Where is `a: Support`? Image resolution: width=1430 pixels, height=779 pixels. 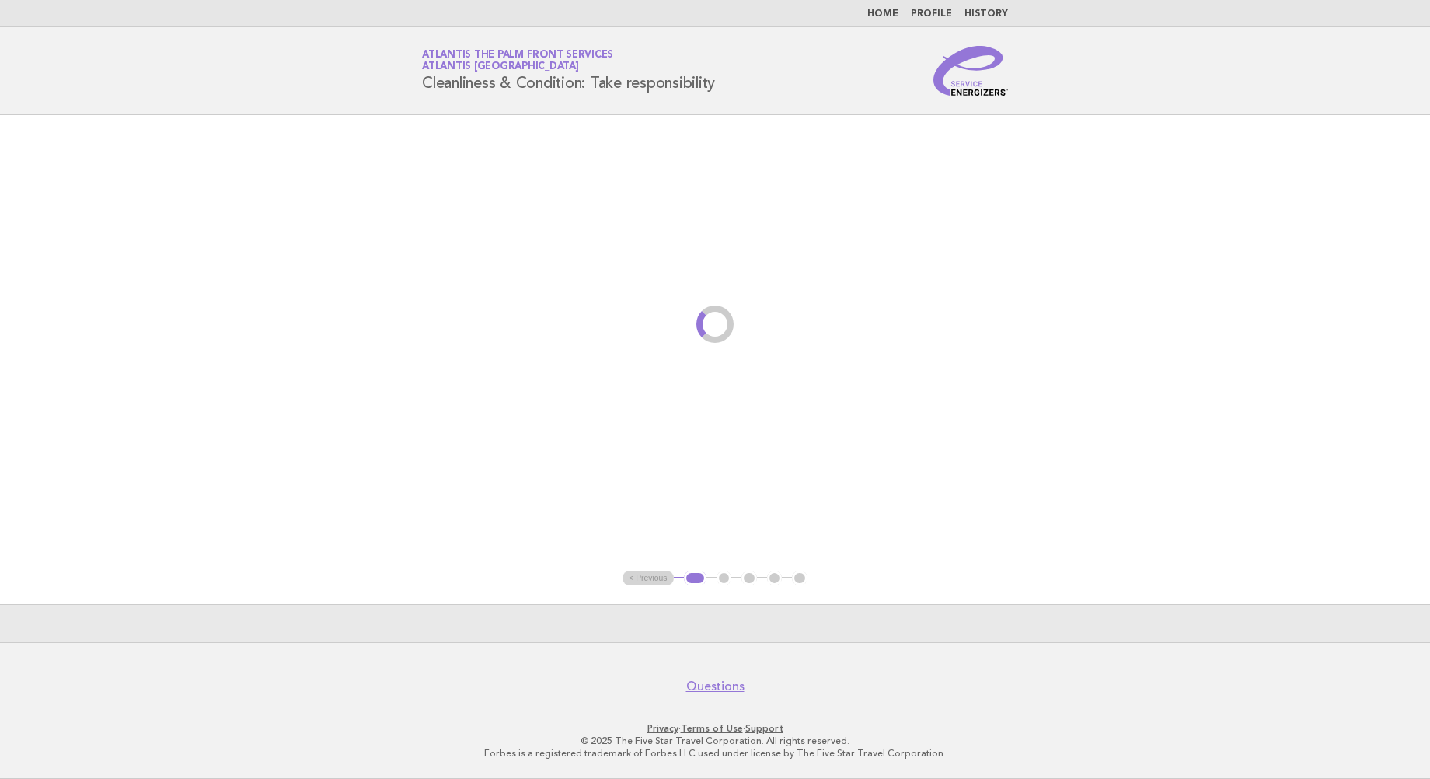 a: Support is located at coordinates (764, 728).